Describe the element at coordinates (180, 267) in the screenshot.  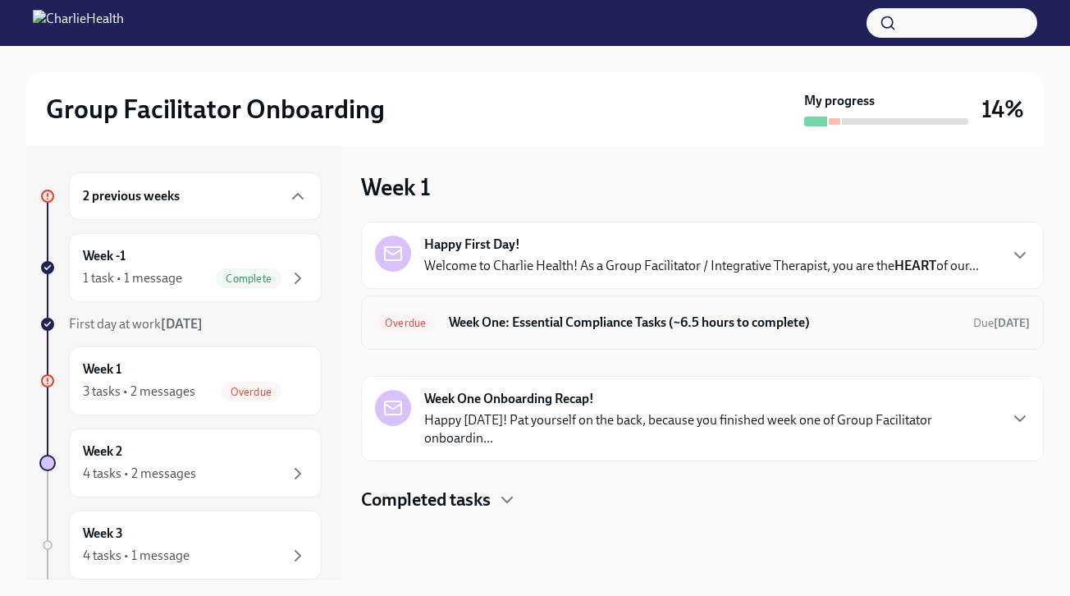
I see `a: Week -11 task • 1 messageComplete` at that location.